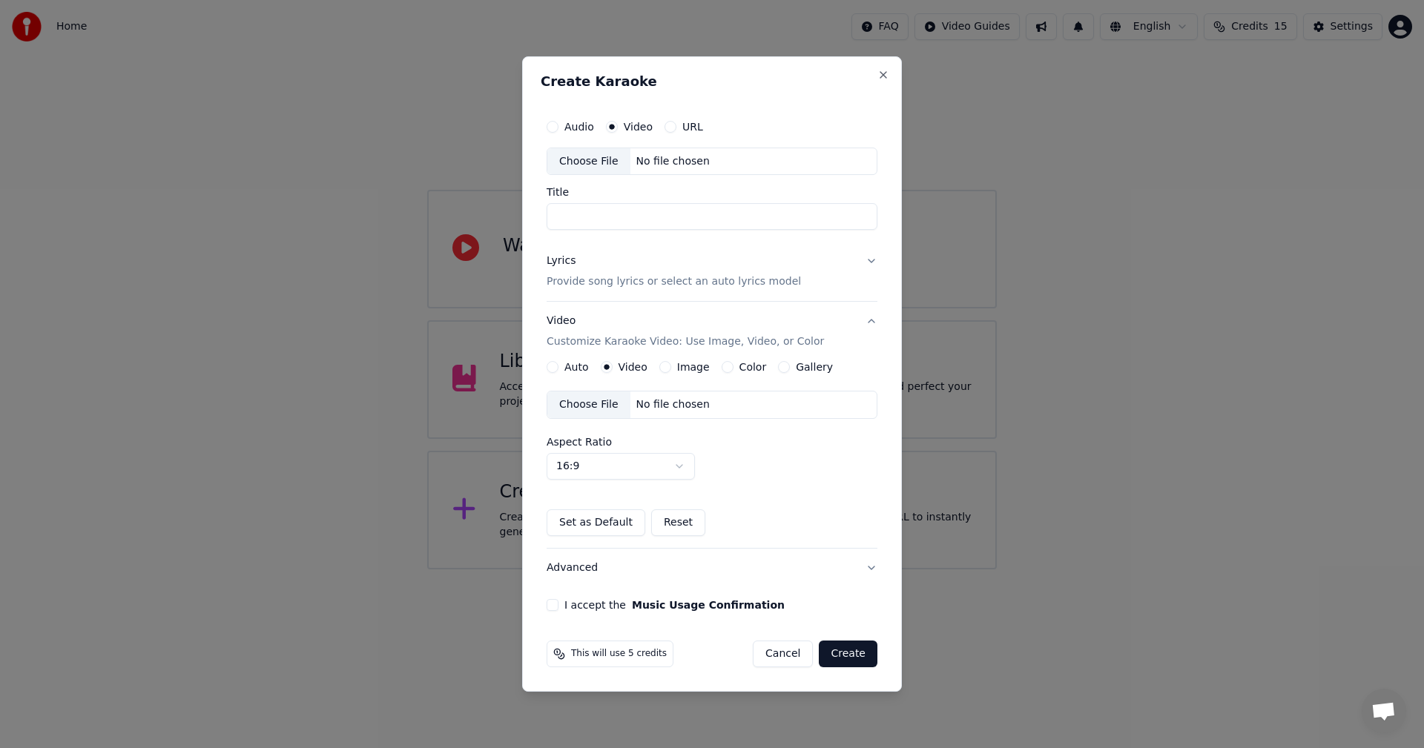  Describe the element at coordinates (848, 654) in the screenshot. I see `button: Create` at that location.